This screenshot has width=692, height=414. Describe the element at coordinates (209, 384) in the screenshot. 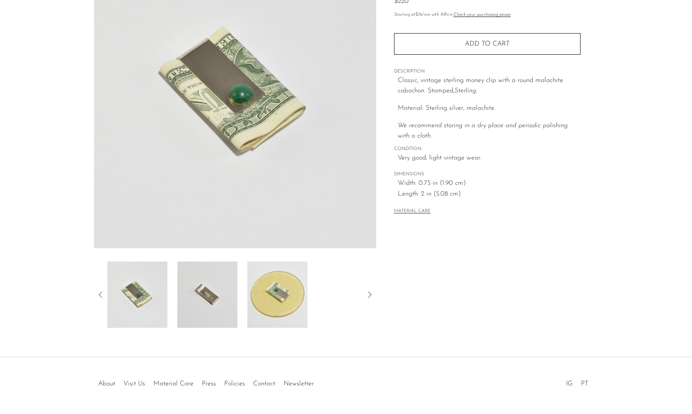

I see `a: Press` at that location.